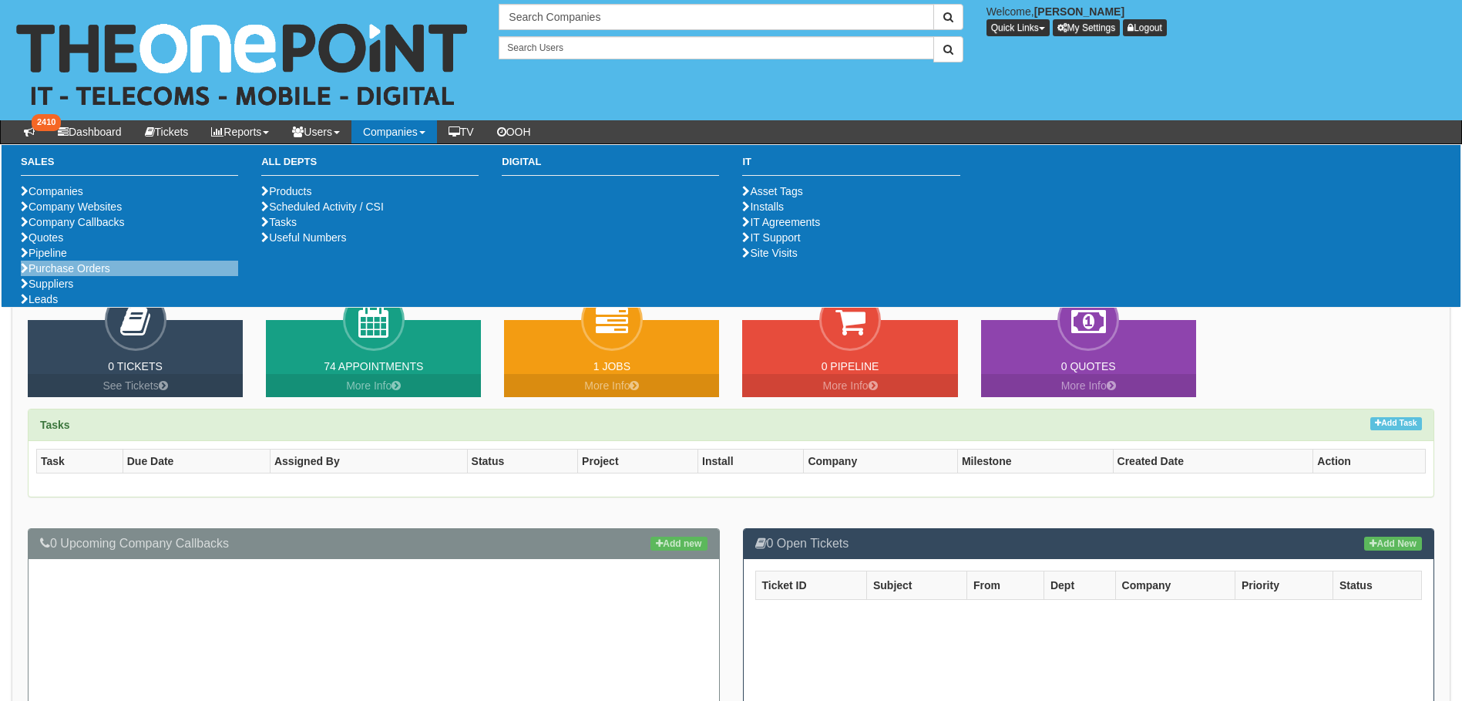 The image size is (1462, 701). Describe the element at coordinates (771, 237) in the screenshot. I see `a: IT Support` at that location.